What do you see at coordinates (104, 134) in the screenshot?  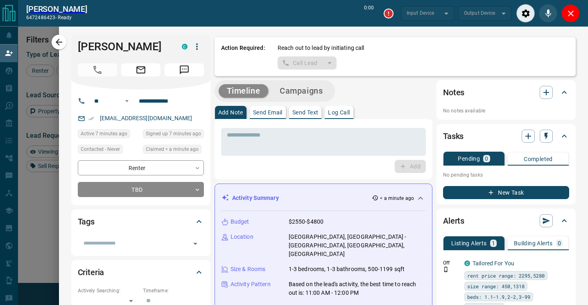 I see `span: Active 7 minutes ago` at bounding box center [104, 134].